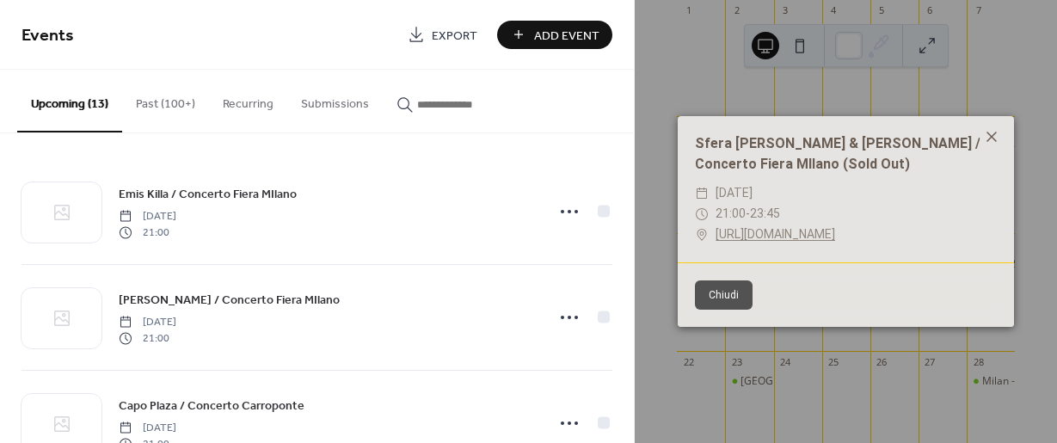 This screenshot has height=443, width=1057. What do you see at coordinates (207, 194) in the screenshot?
I see `span: Emis Killa / Concerto Fiera MIlano` at bounding box center [207, 194].